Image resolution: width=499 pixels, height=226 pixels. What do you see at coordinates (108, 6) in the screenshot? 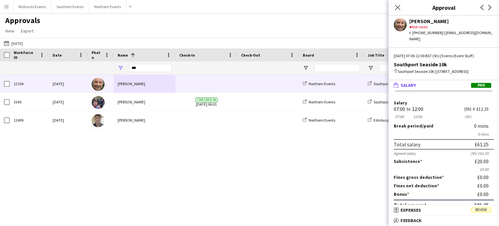
I see `button: Northern Events` at bounding box center [108, 6].